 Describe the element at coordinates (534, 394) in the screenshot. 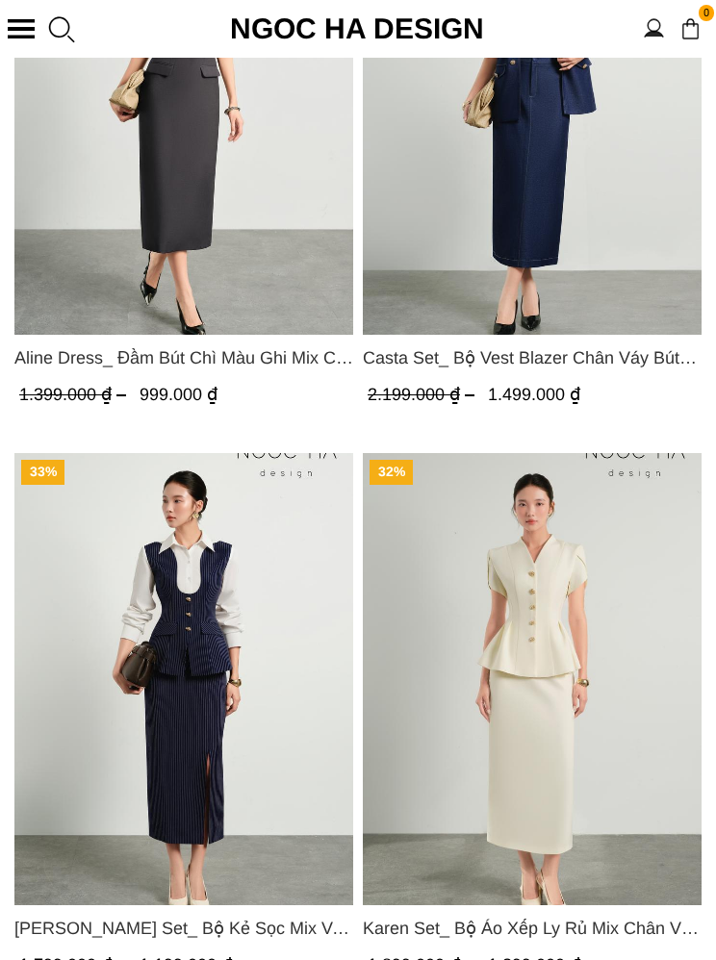

I see `span: 1.499.000 ₫` at that location.